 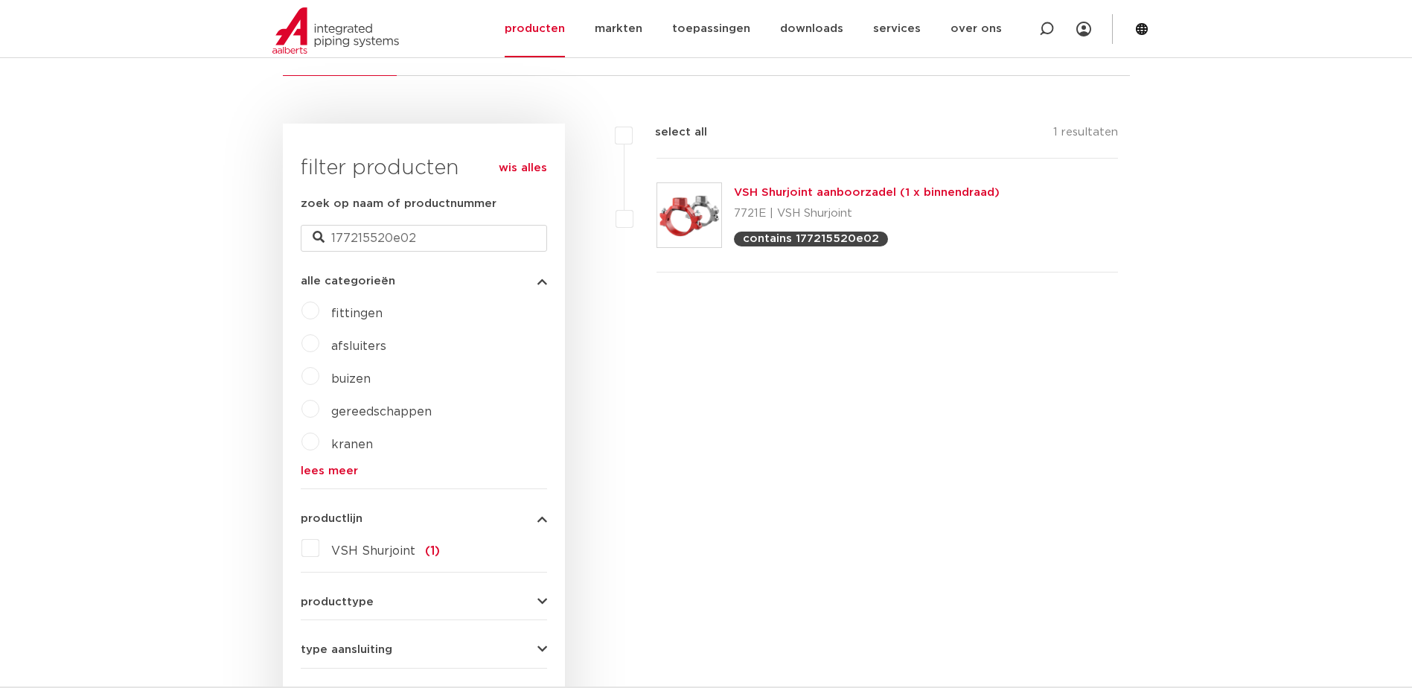 I want to click on a: lees meer, so click(x=423, y=470).